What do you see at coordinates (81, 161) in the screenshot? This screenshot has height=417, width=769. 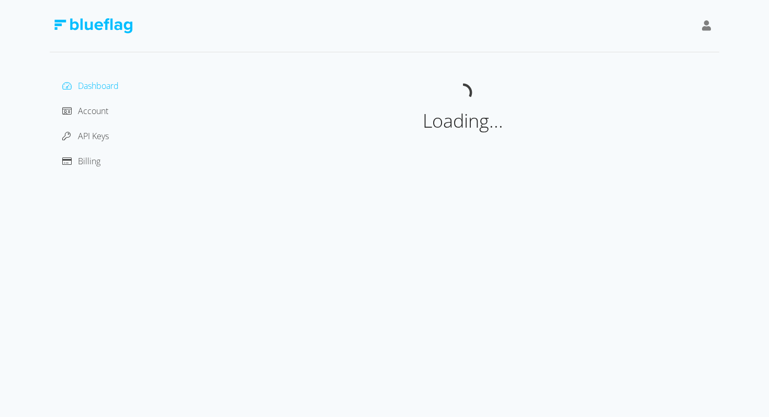 I see `a: Billing` at bounding box center [81, 161].